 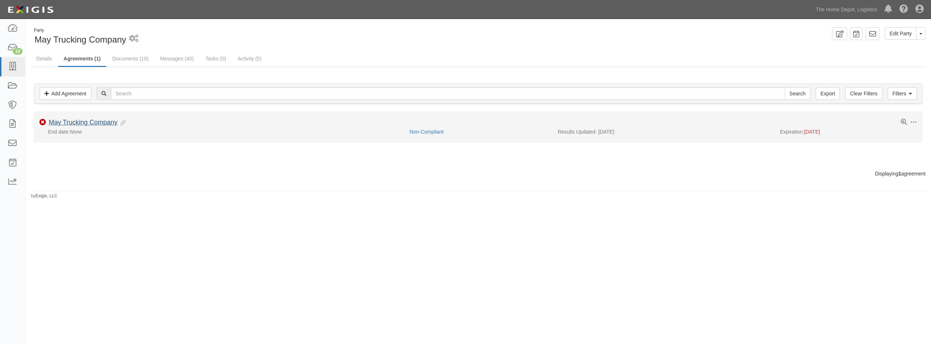 What do you see at coordinates (65, 93) in the screenshot?
I see `a: Add Agreement` at bounding box center [65, 93].